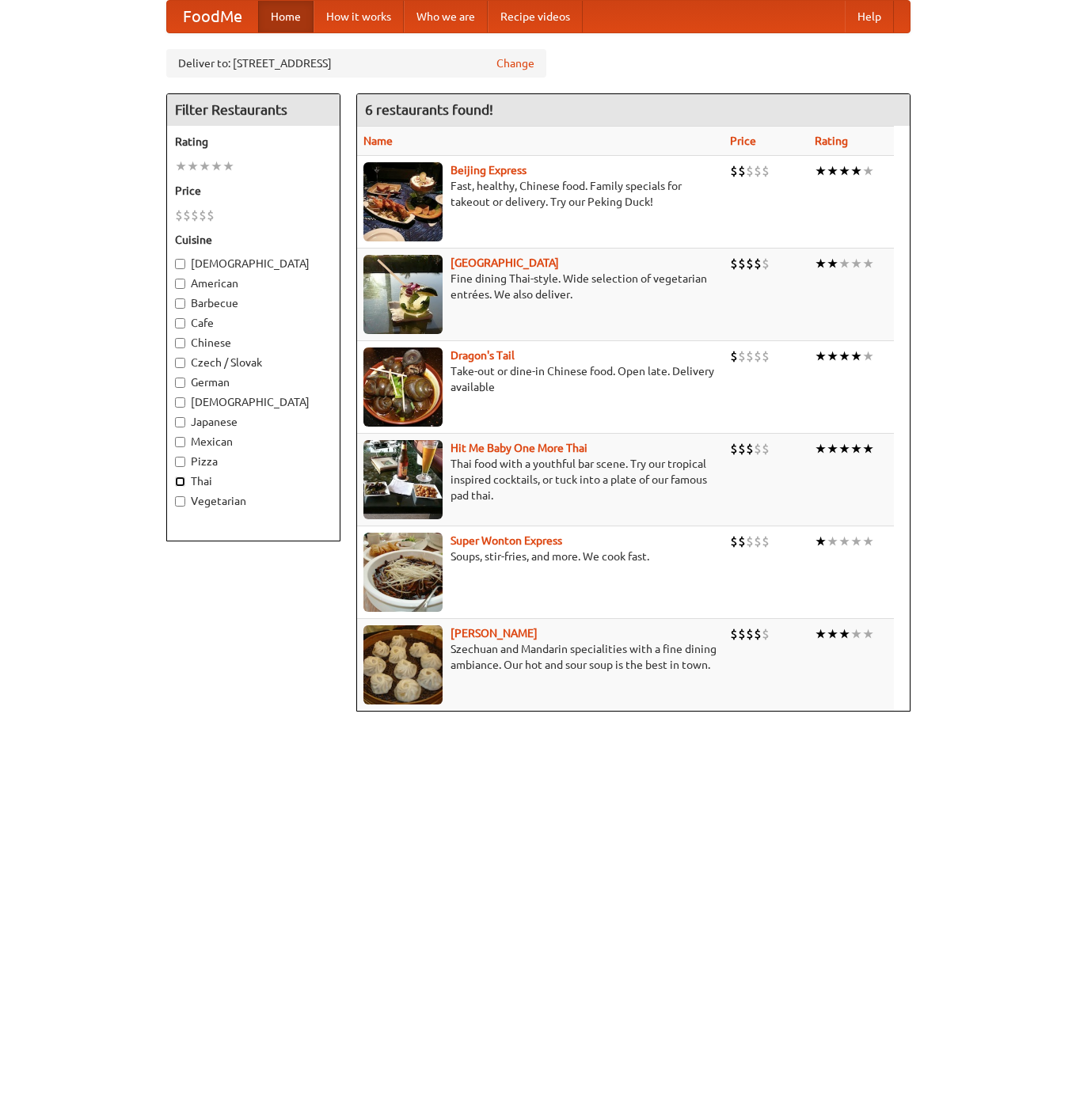 Image resolution: width=1076 pixels, height=1120 pixels. Describe the element at coordinates (253, 461) in the screenshot. I see `label: Pizza` at that location.